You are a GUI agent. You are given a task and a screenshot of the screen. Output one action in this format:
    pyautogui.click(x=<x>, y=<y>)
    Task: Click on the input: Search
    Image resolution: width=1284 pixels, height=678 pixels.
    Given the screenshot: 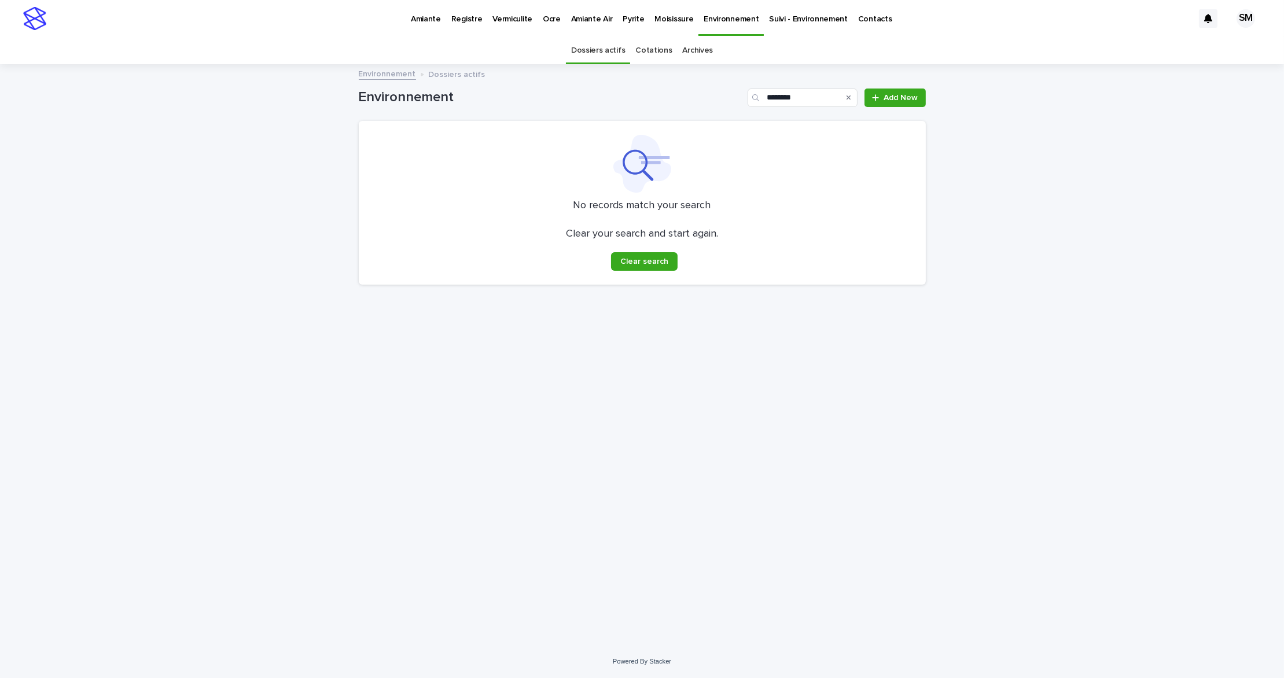 What is the action you would take?
    pyautogui.click(x=802, y=98)
    